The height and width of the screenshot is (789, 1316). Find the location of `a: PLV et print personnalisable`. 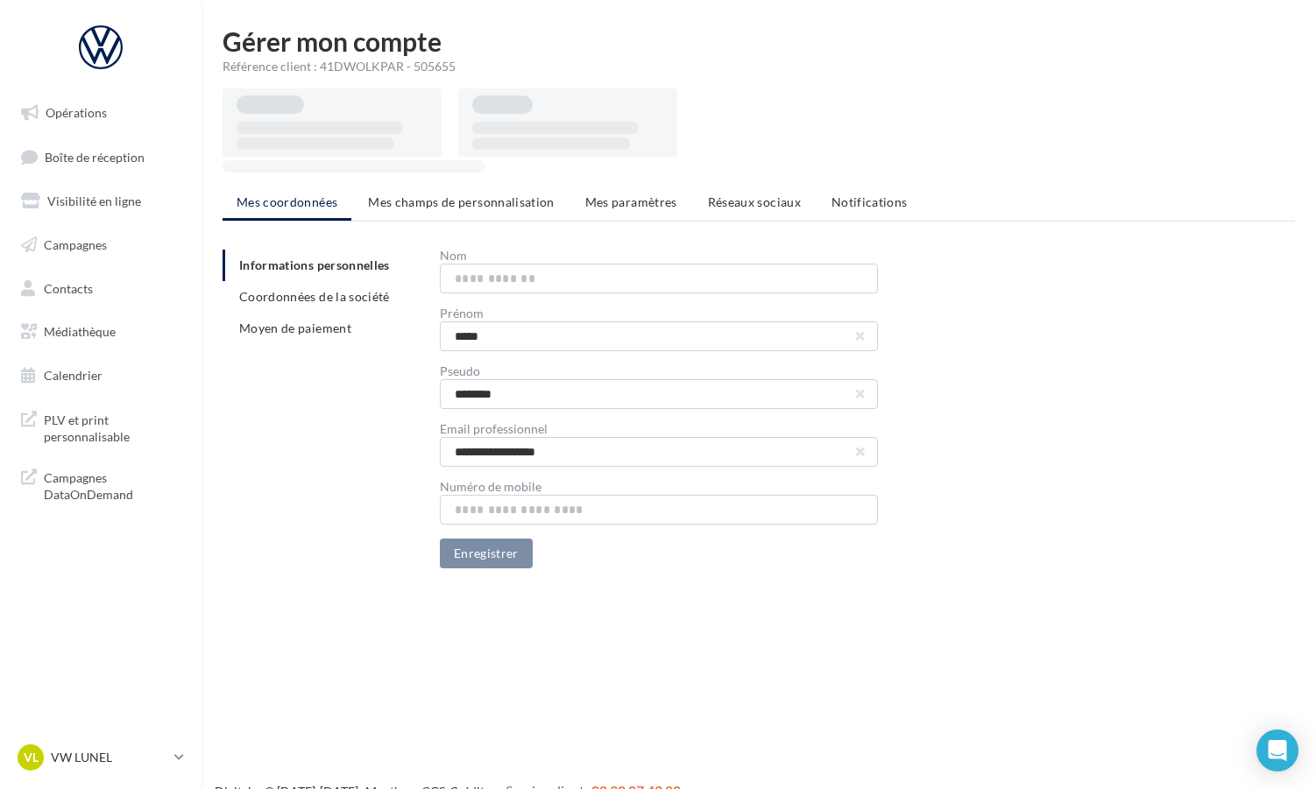

a: PLV et print personnalisable is located at coordinates (101, 427).